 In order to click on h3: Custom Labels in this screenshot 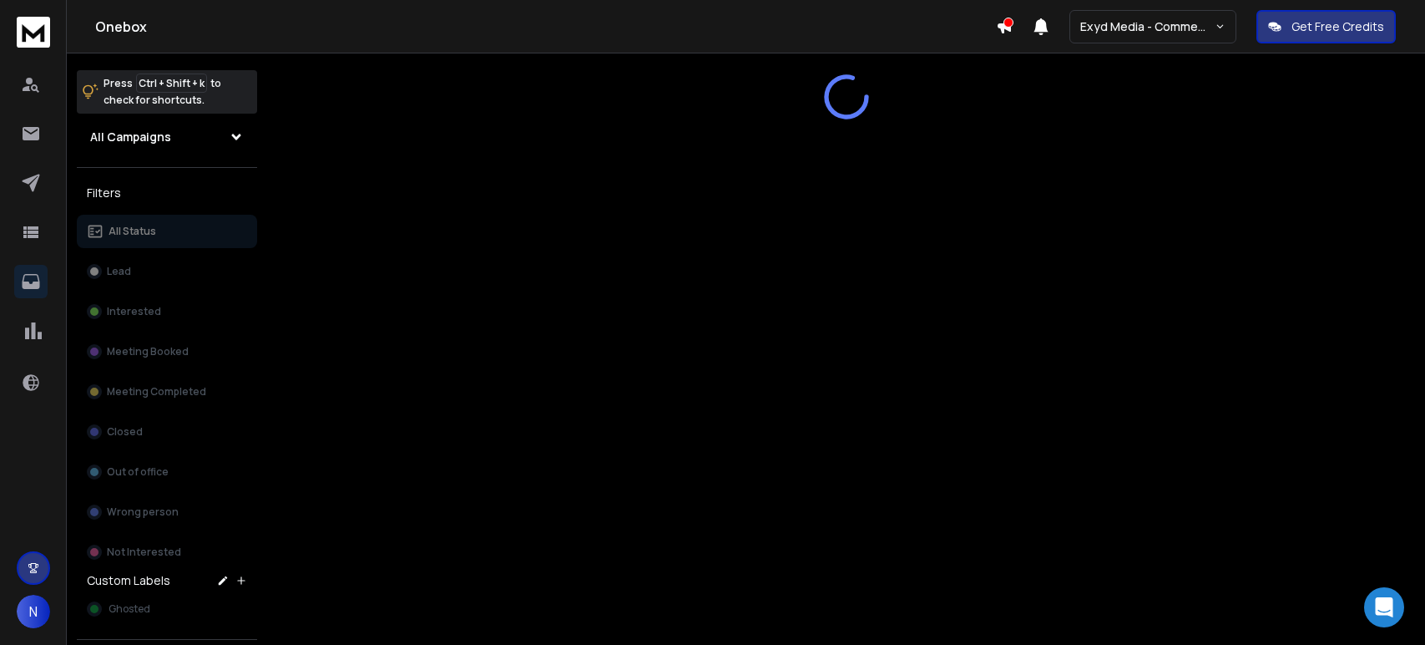, I will do `click(129, 580)`.